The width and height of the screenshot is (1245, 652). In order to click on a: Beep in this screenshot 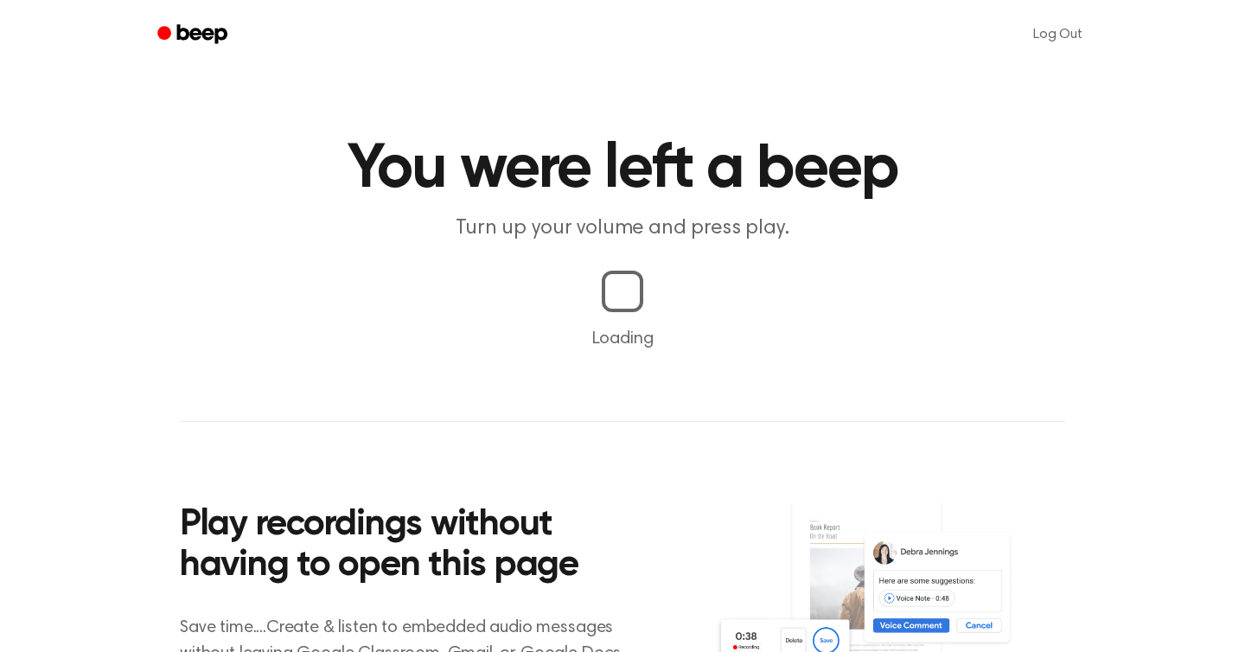, I will do `click(194, 35)`.